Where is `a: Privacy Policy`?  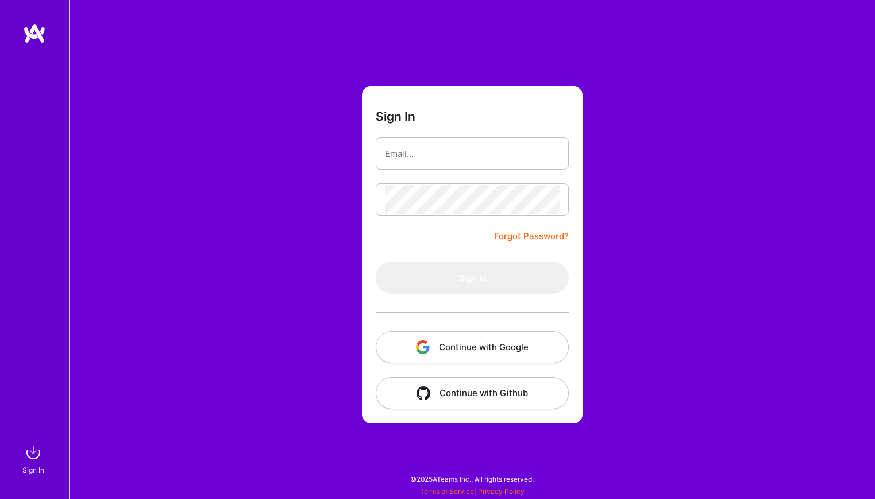
a: Privacy Policy is located at coordinates (501, 491).